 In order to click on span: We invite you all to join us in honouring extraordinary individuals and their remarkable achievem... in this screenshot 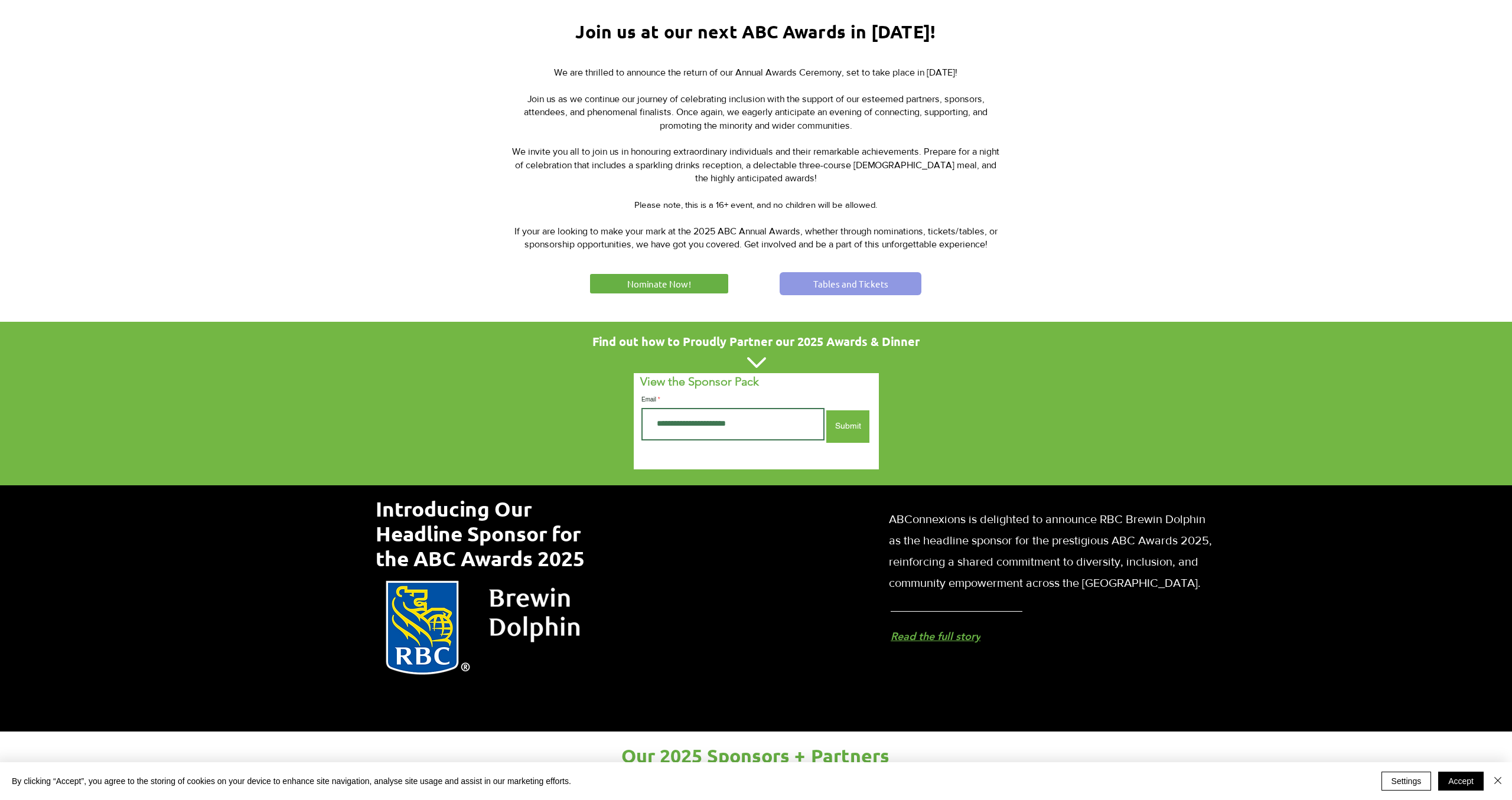, I will do `click(755, 165)`.